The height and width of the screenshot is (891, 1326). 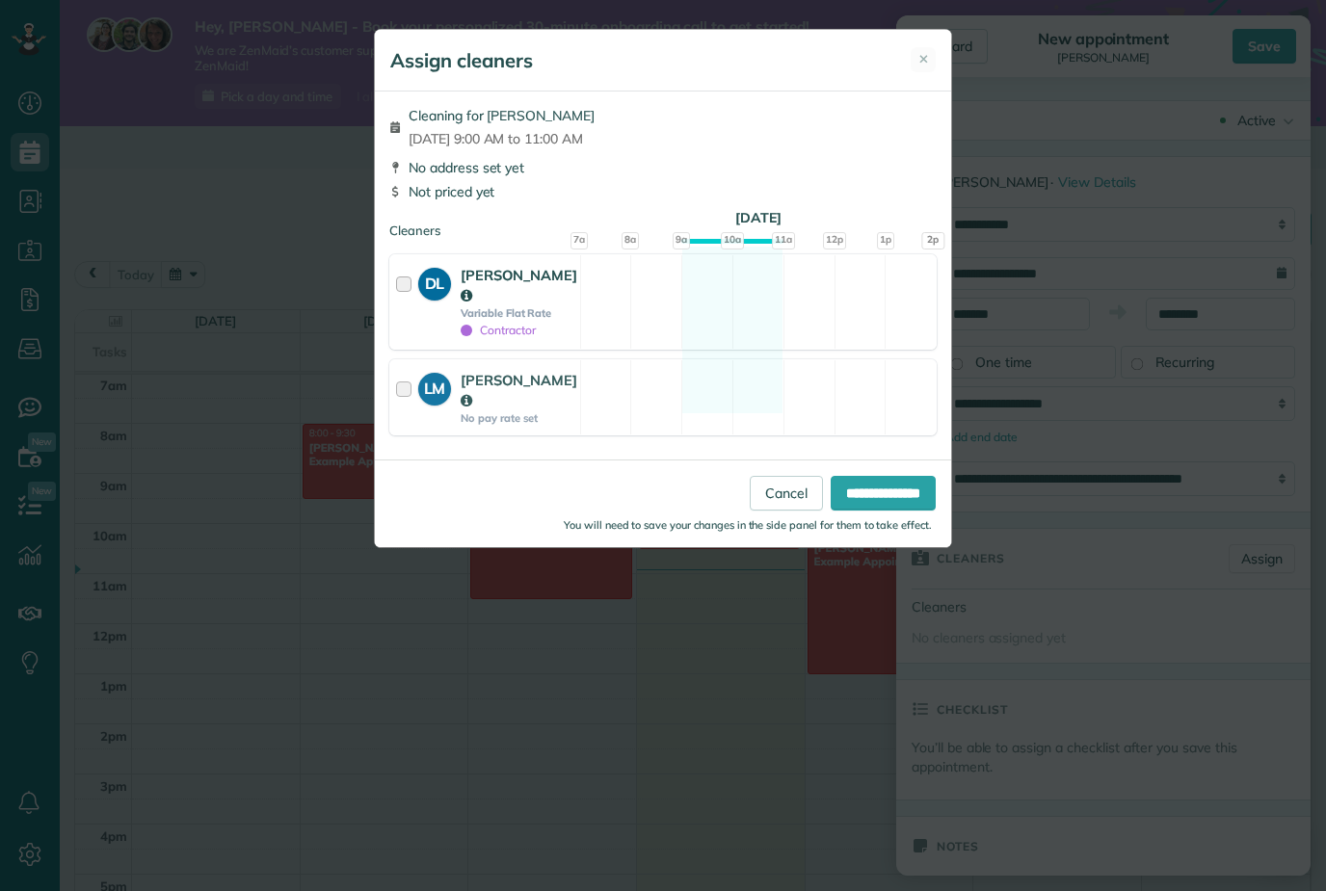 What do you see at coordinates (498, 329) in the screenshot?
I see `span: Contractor` at bounding box center [498, 329].